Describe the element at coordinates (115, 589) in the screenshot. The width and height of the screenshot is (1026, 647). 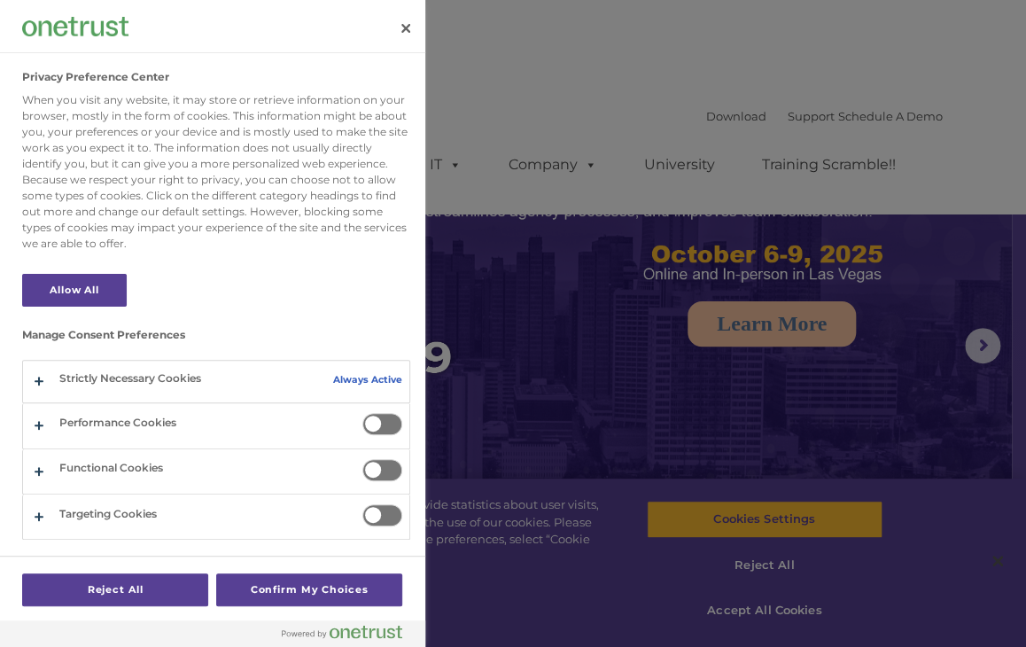
I see `button: Reject All` at that location.